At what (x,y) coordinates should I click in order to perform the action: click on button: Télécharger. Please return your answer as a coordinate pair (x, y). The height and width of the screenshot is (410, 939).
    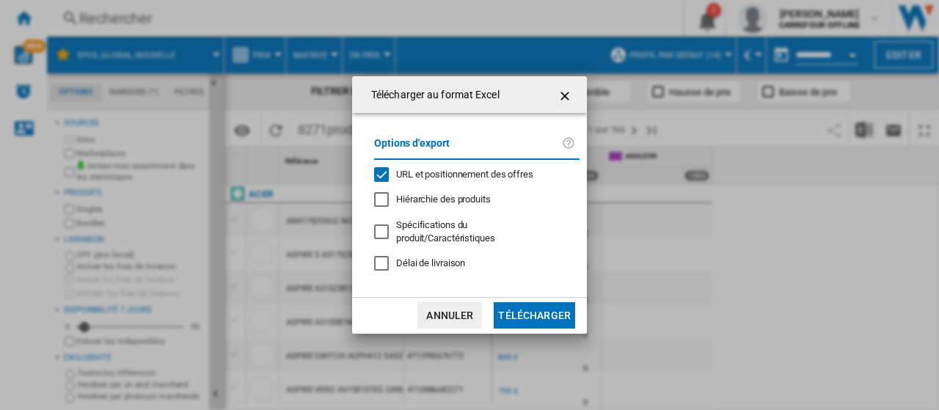
    Looking at the image, I should click on (534, 315).